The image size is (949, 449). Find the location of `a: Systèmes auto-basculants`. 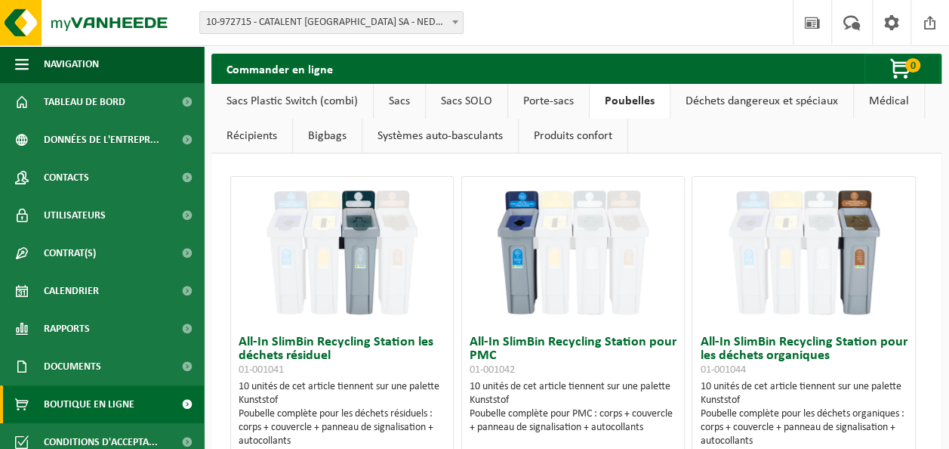

a: Systèmes auto-basculants is located at coordinates (440, 136).